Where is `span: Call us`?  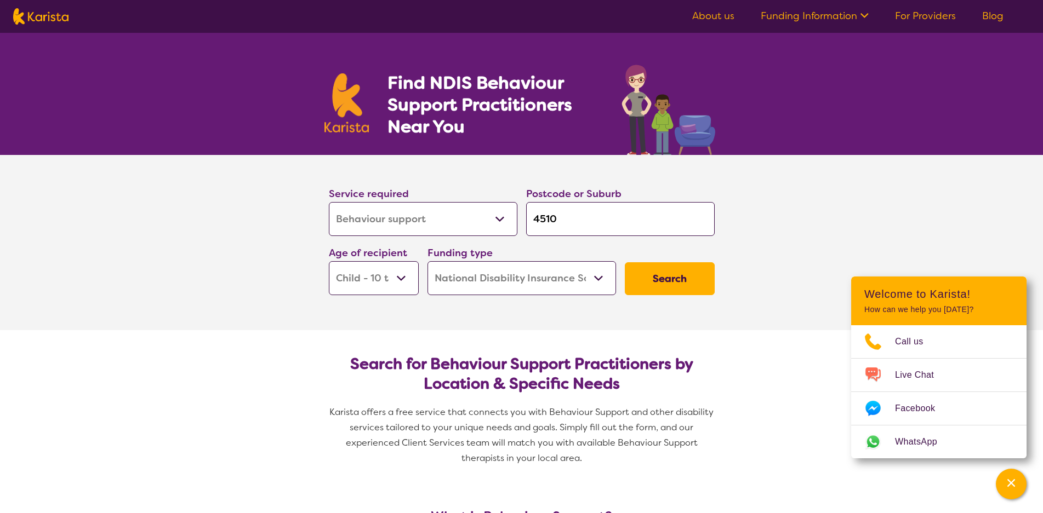 span: Call us is located at coordinates (916, 342).